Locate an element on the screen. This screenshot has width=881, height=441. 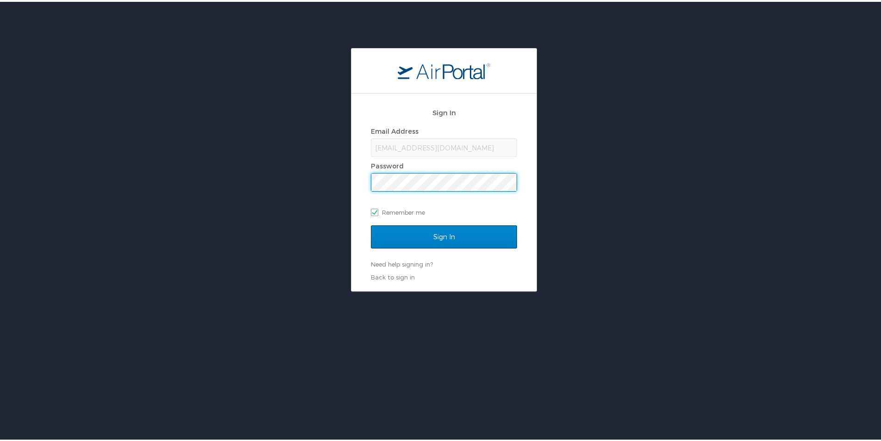
img: logo is located at coordinates (444, 69).